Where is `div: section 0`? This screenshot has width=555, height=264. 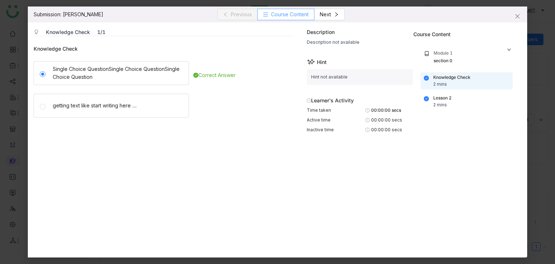 div: section 0 is located at coordinates (443, 61).